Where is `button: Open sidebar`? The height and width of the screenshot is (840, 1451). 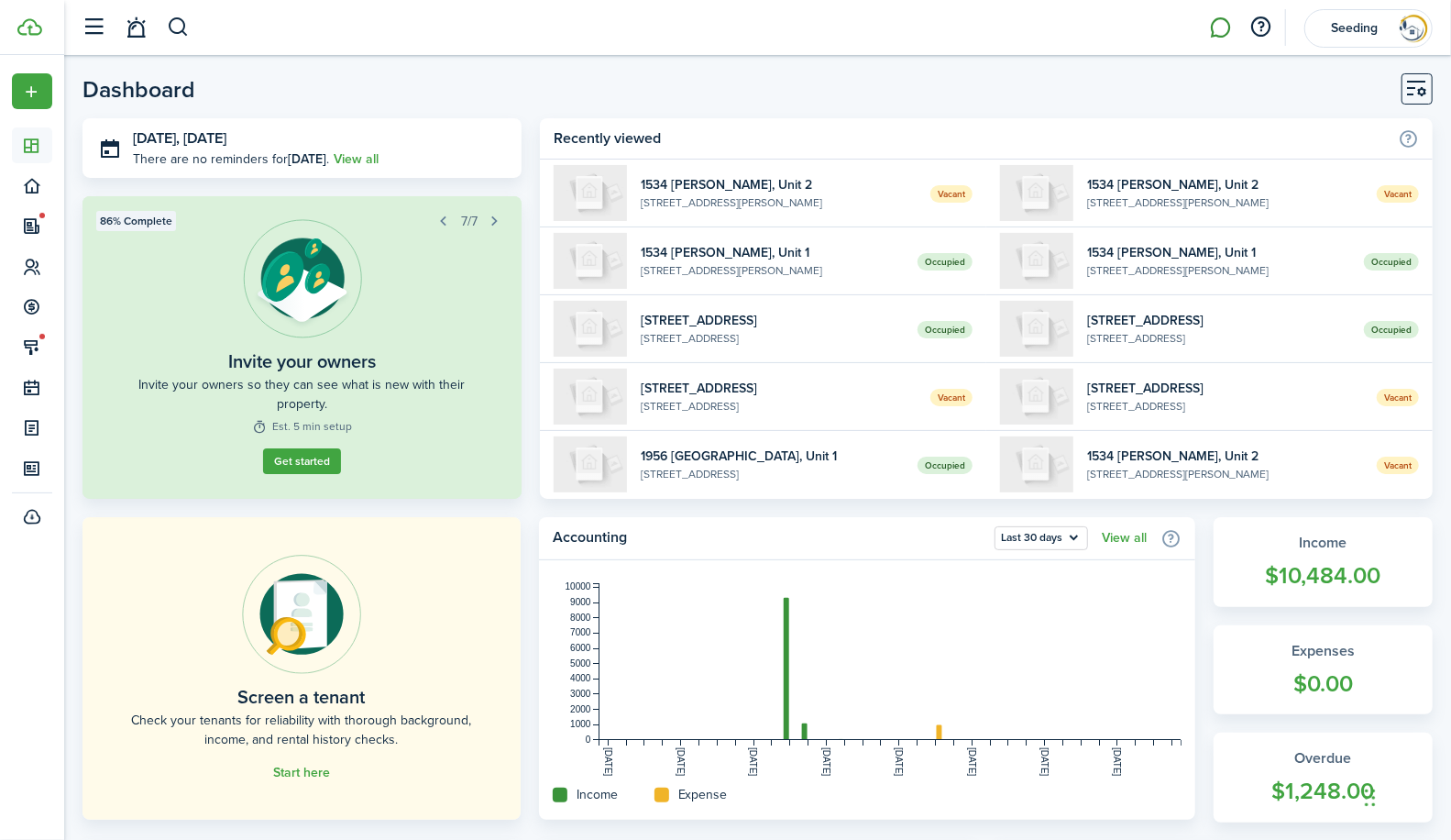
button: Open sidebar is located at coordinates (95, 27).